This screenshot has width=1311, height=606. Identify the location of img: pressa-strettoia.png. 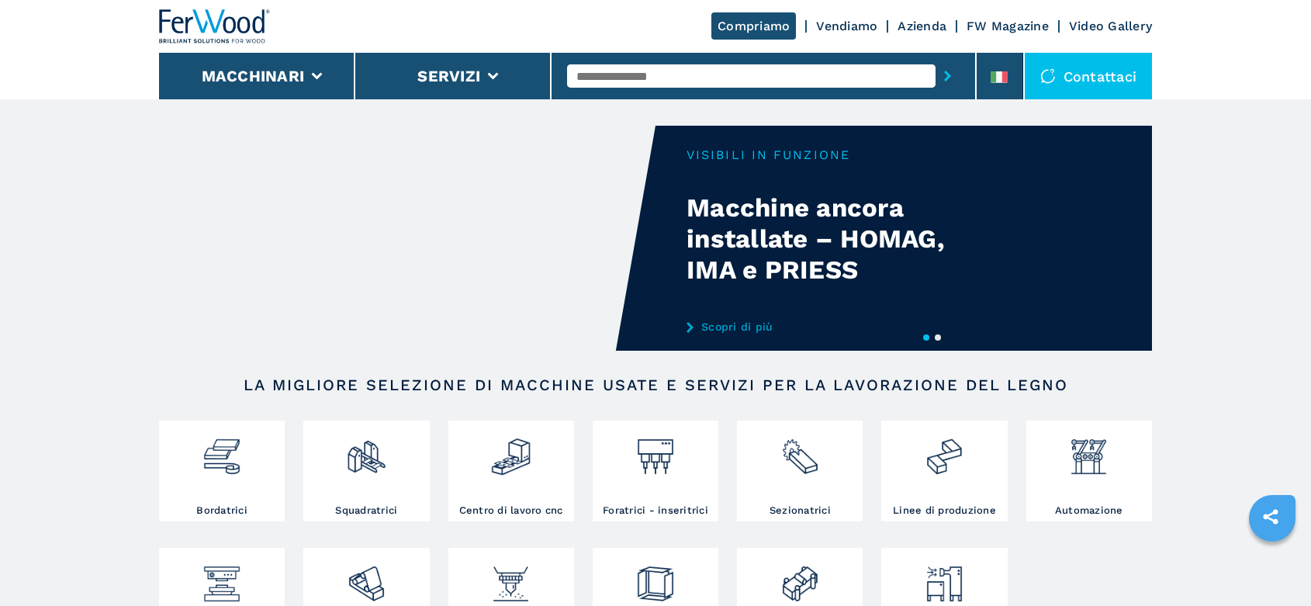
(221, 578).